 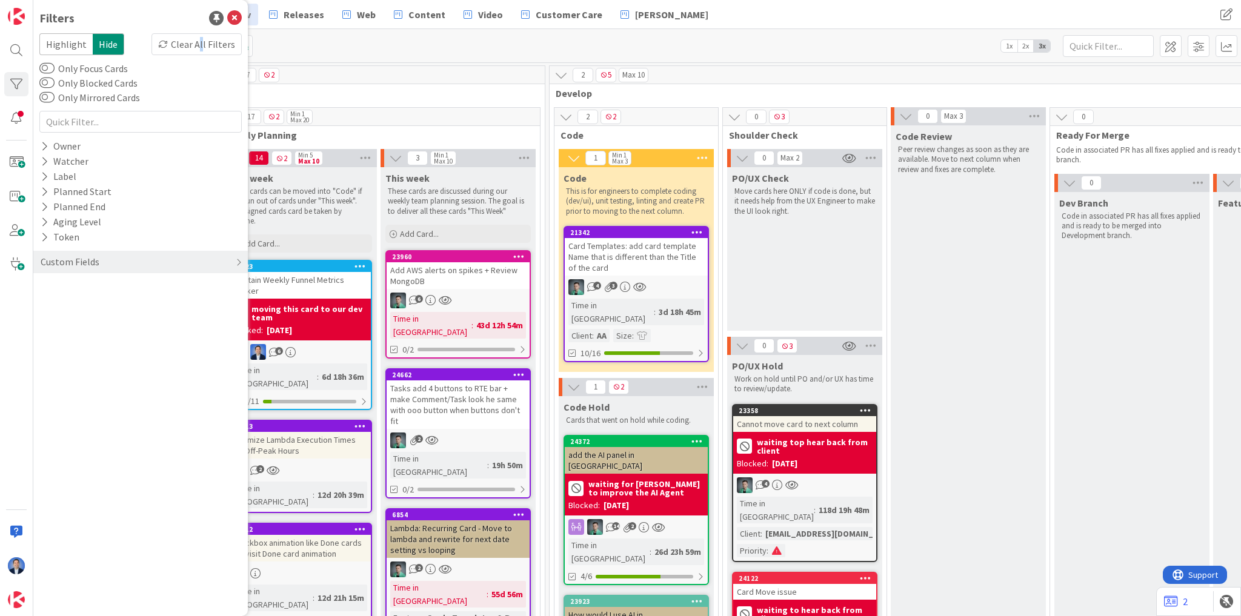 I want to click on div: Aging Level, so click(x=71, y=222).